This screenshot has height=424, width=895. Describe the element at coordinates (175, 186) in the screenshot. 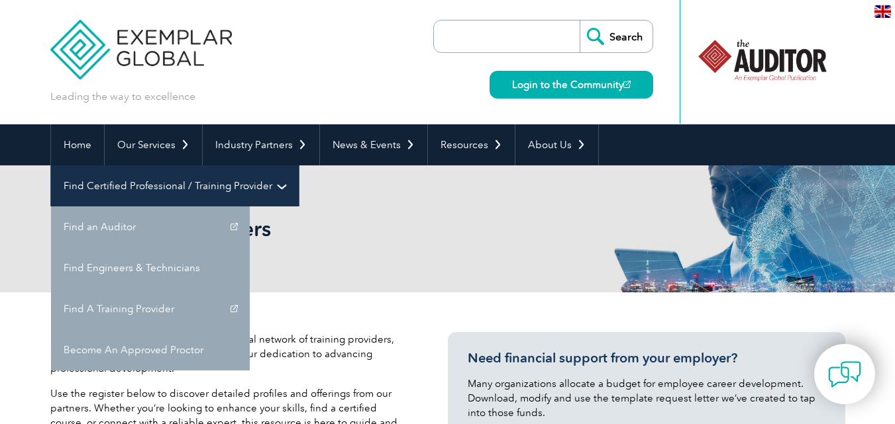

I see `a: Find Certified Professional / Training Provider` at that location.